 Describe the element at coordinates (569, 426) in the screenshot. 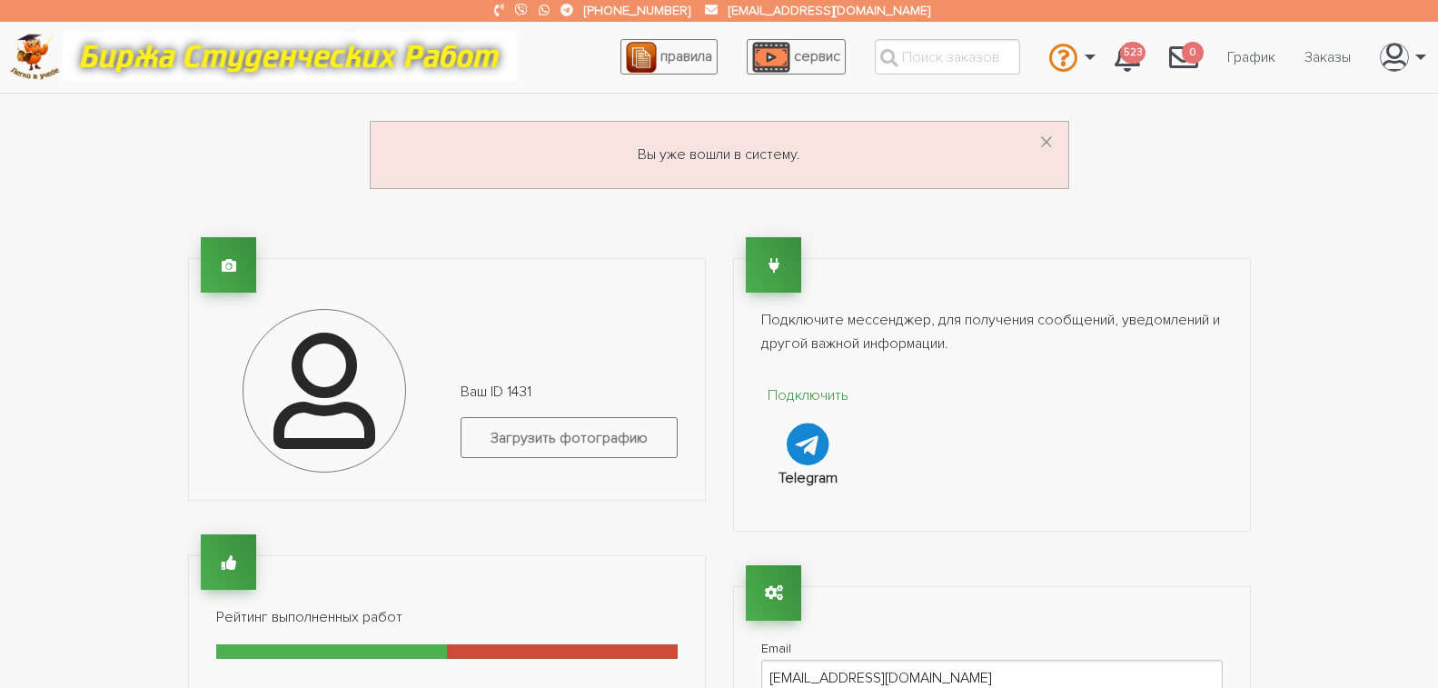

I see `div: Ваш ID 1431` at that location.